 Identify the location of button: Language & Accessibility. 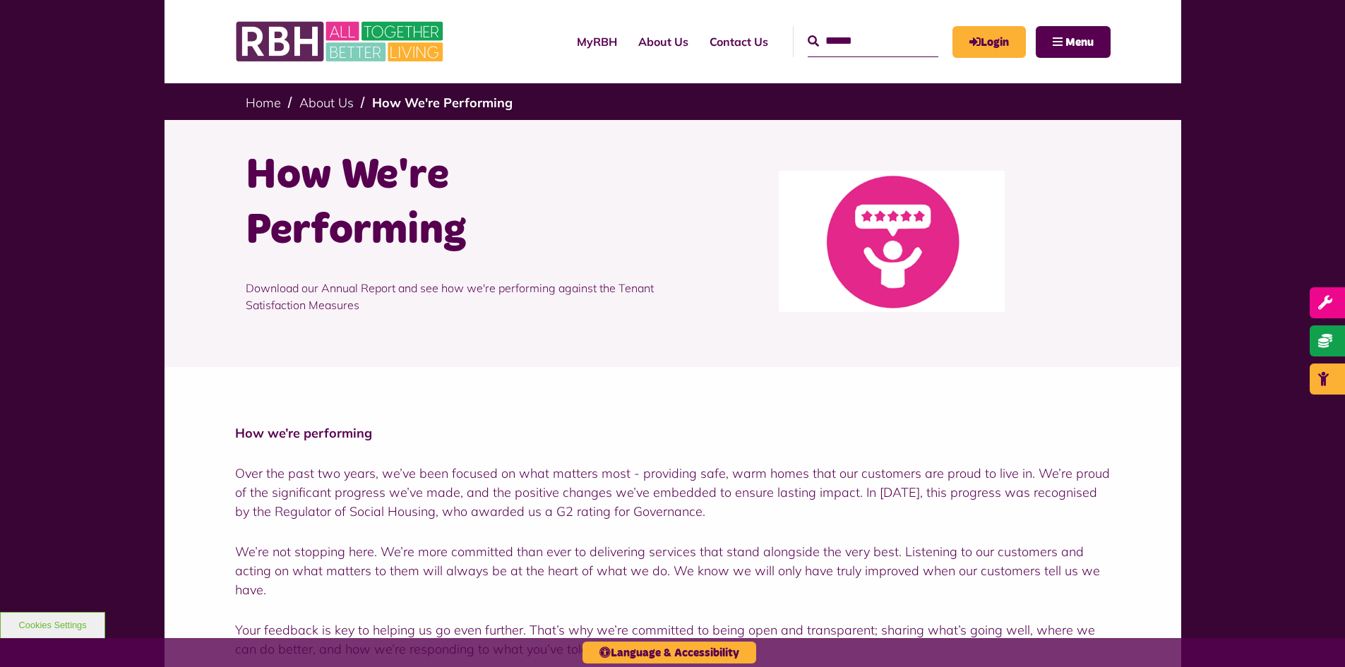
(670, 653).